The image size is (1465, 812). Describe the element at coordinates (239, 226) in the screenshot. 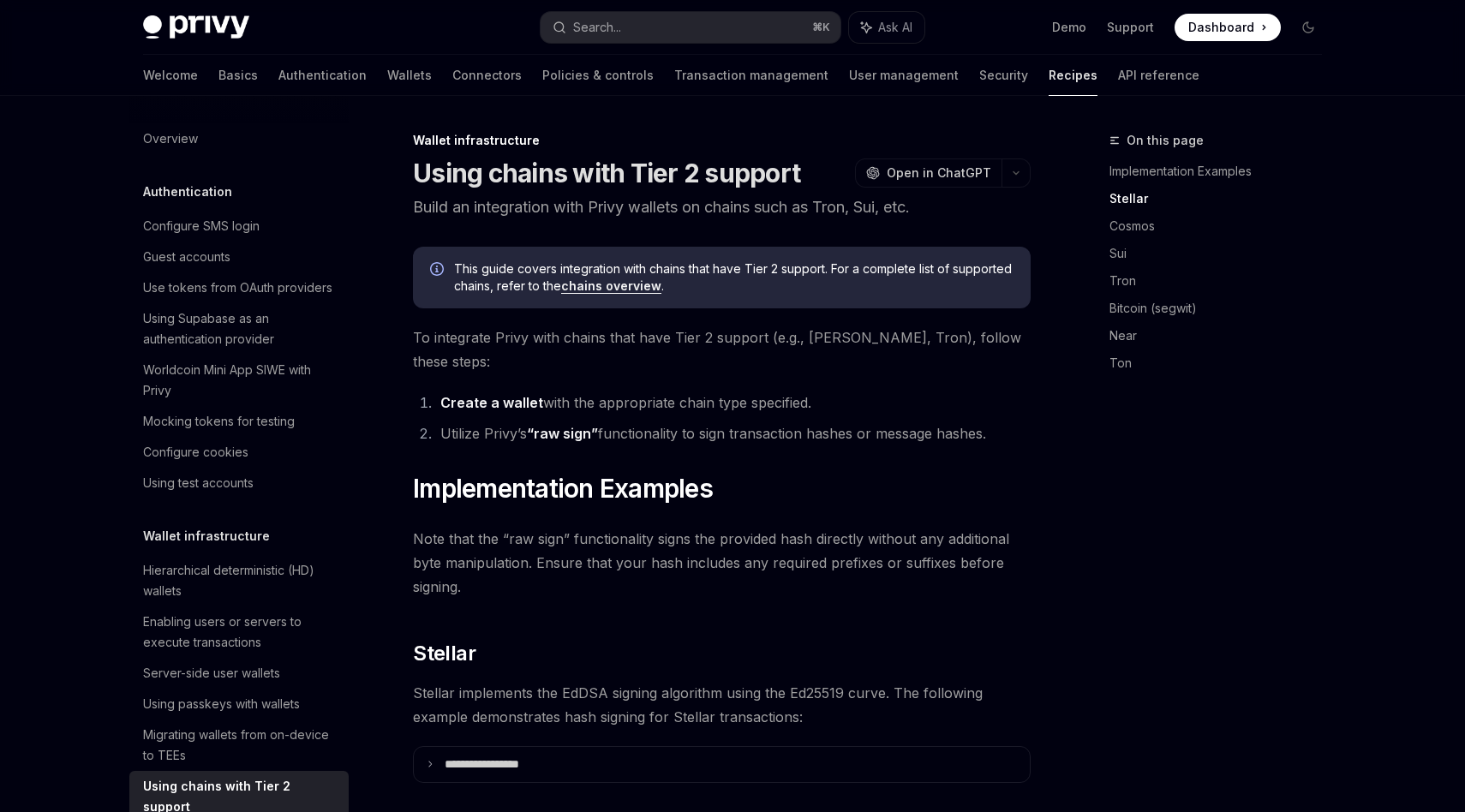

I see `a: Configure SMS login` at that location.